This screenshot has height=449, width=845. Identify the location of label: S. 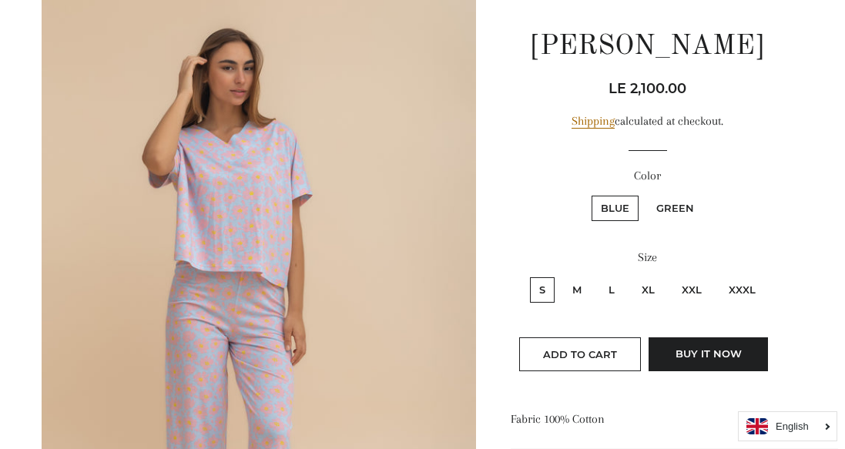
(542, 290).